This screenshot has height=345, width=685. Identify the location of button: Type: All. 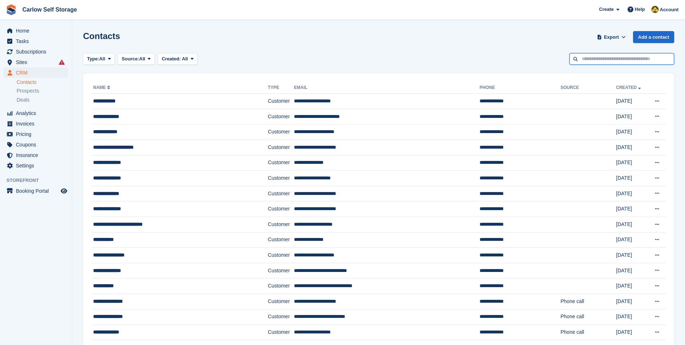
(99, 59).